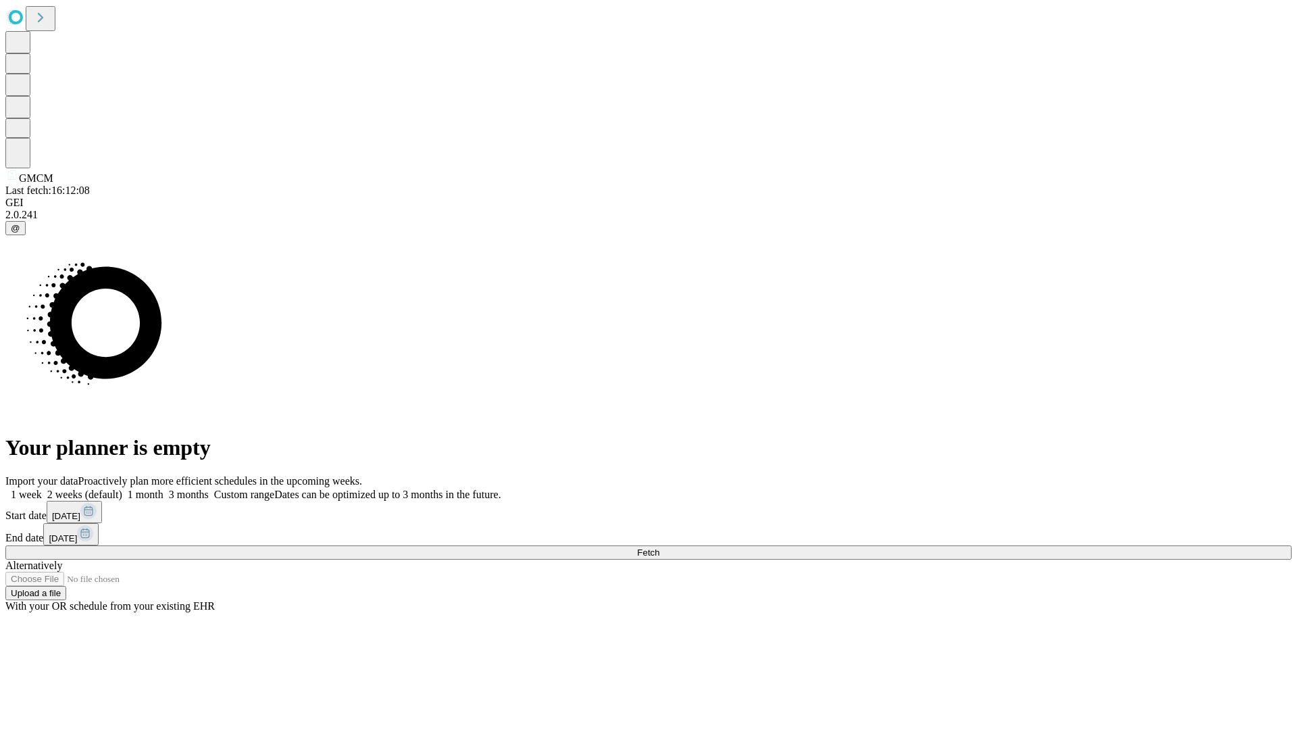 The image size is (1297, 730). Describe the element at coordinates (47, 190) in the screenshot. I see `span: Last fetch: 16:12:08` at that location.